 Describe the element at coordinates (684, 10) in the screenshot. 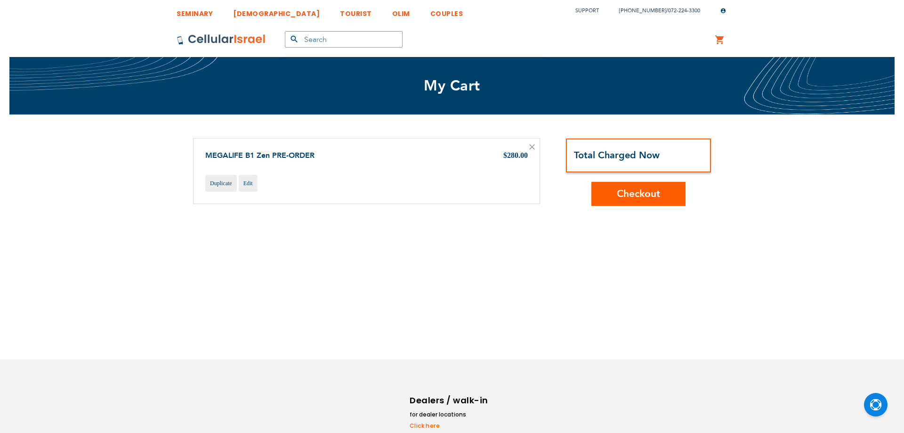

I see `a: 072-224-3300` at that location.